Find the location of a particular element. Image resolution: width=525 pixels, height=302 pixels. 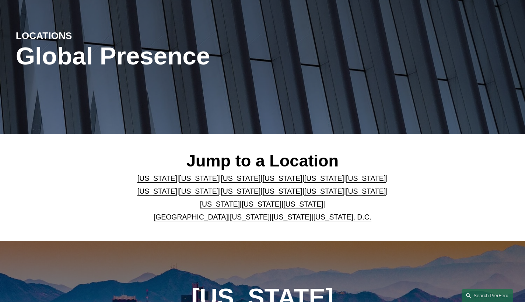

h4: LOCATIONS is located at coordinates (77, 36).